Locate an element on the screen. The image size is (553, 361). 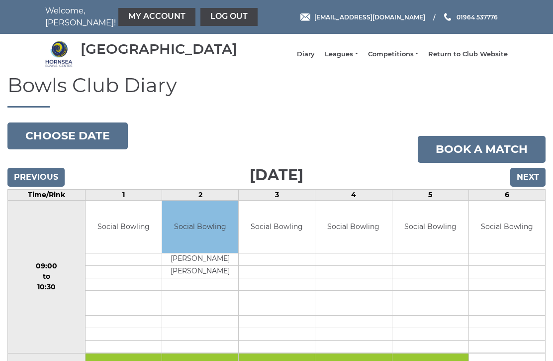
a: Leagues is located at coordinates (341, 54).